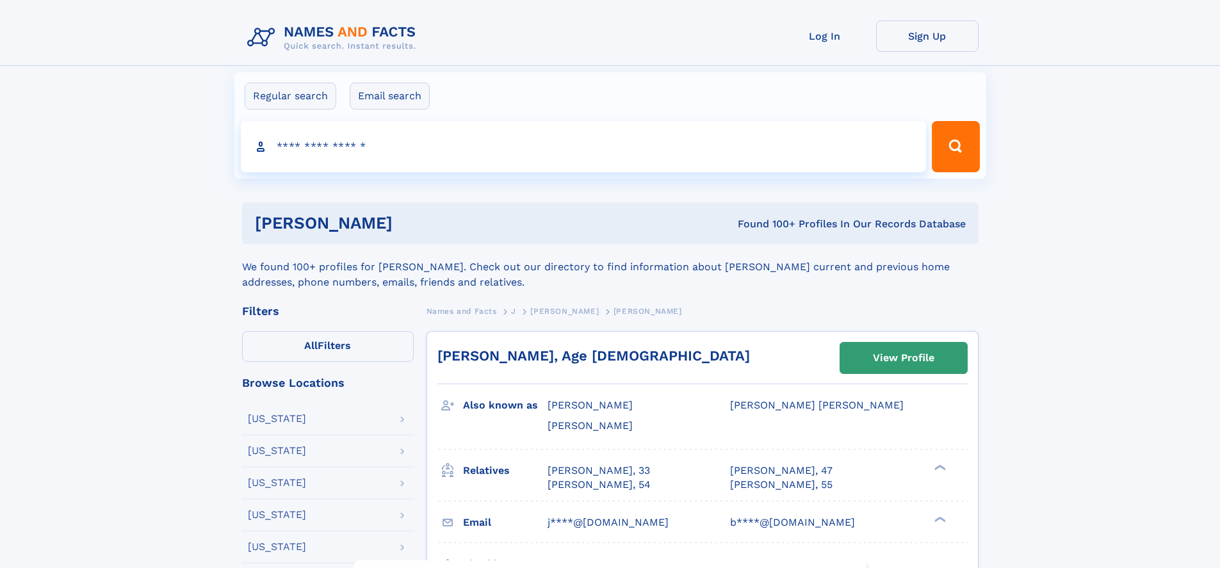  I want to click on div: View Profile, so click(904, 358).